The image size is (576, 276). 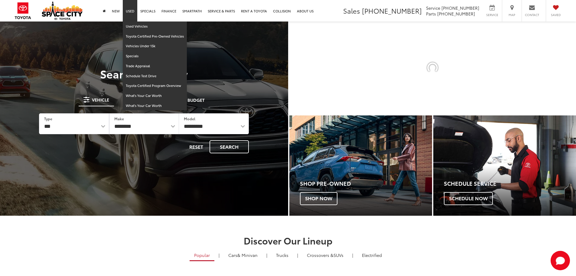 What do you see at coordinates (248, 255) in the screenshot?
I see `span: & Minivan` at bounding box center [248, 255].